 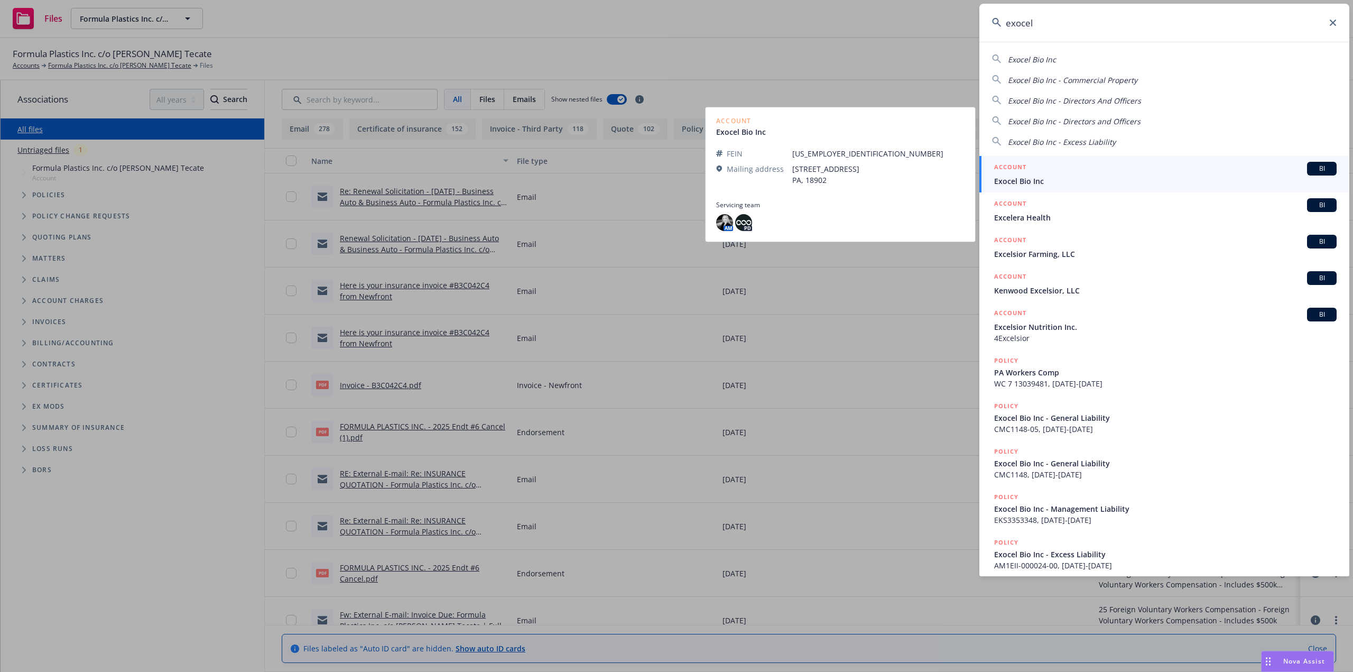 What do you see at coordinates (1075, 100) in the screenshot?
I see `span: Exocel Bio Inc - Directors And Officers` at bounding box center [1075, 100].